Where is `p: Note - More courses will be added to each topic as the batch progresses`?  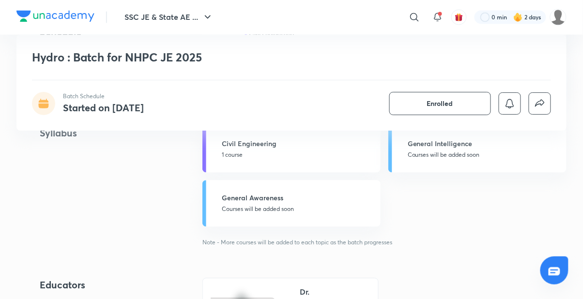
p: Note - More courses will be added to each topic as the batch progresses is located at coordinates (384, 243).